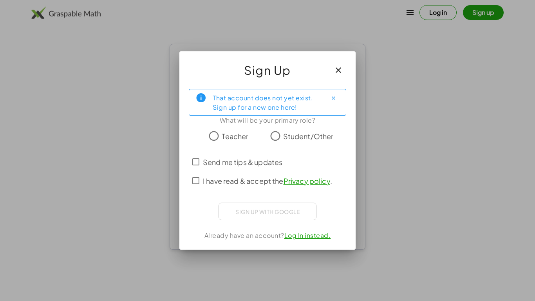 This screenshot has width=535, height=301. Describe the element at coordinates (235, 136) in the screenshot. I see `span: Teacher` at that location.